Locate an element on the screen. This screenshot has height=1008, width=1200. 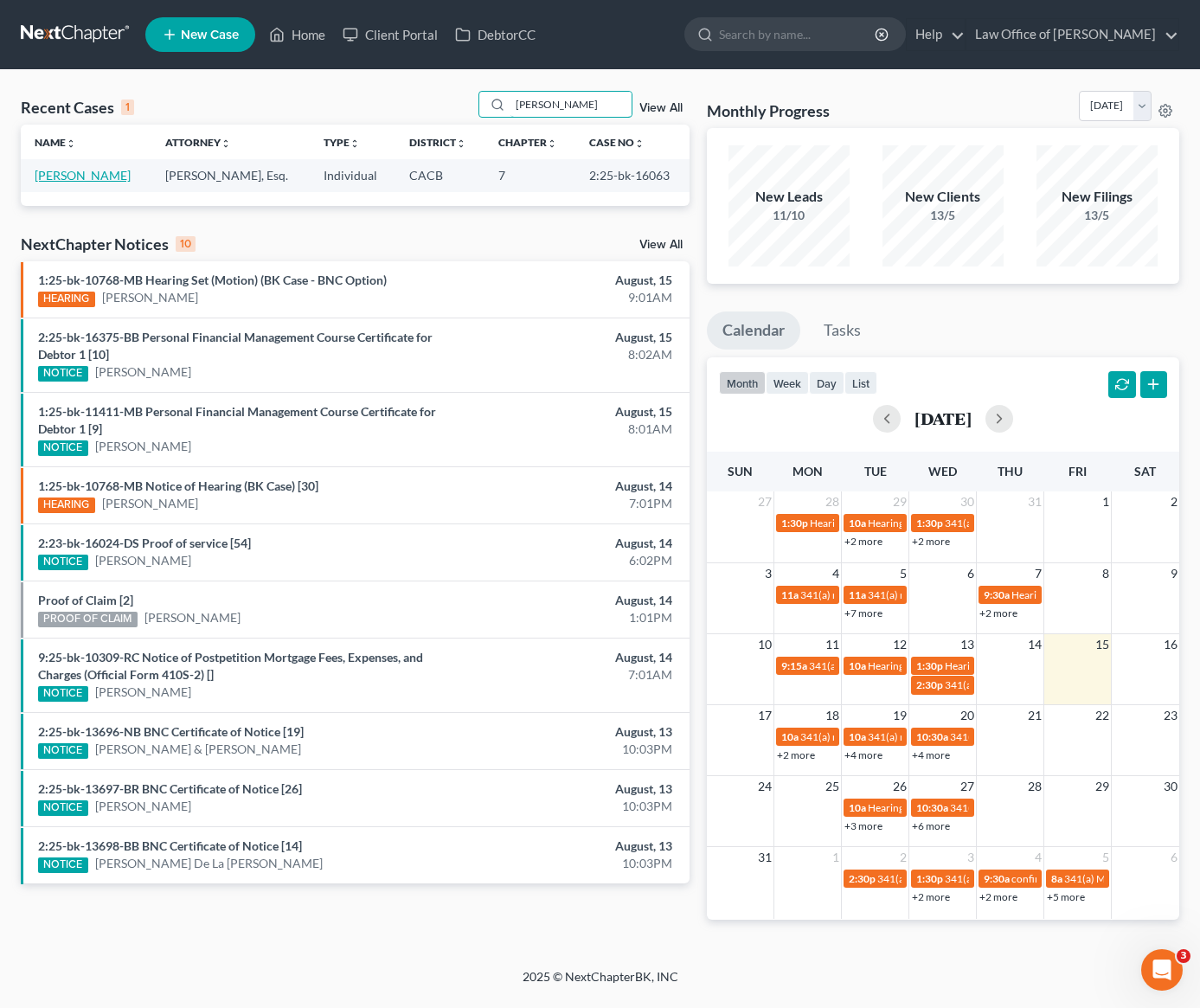
span: 21 is located at coordinates (1035, 716).